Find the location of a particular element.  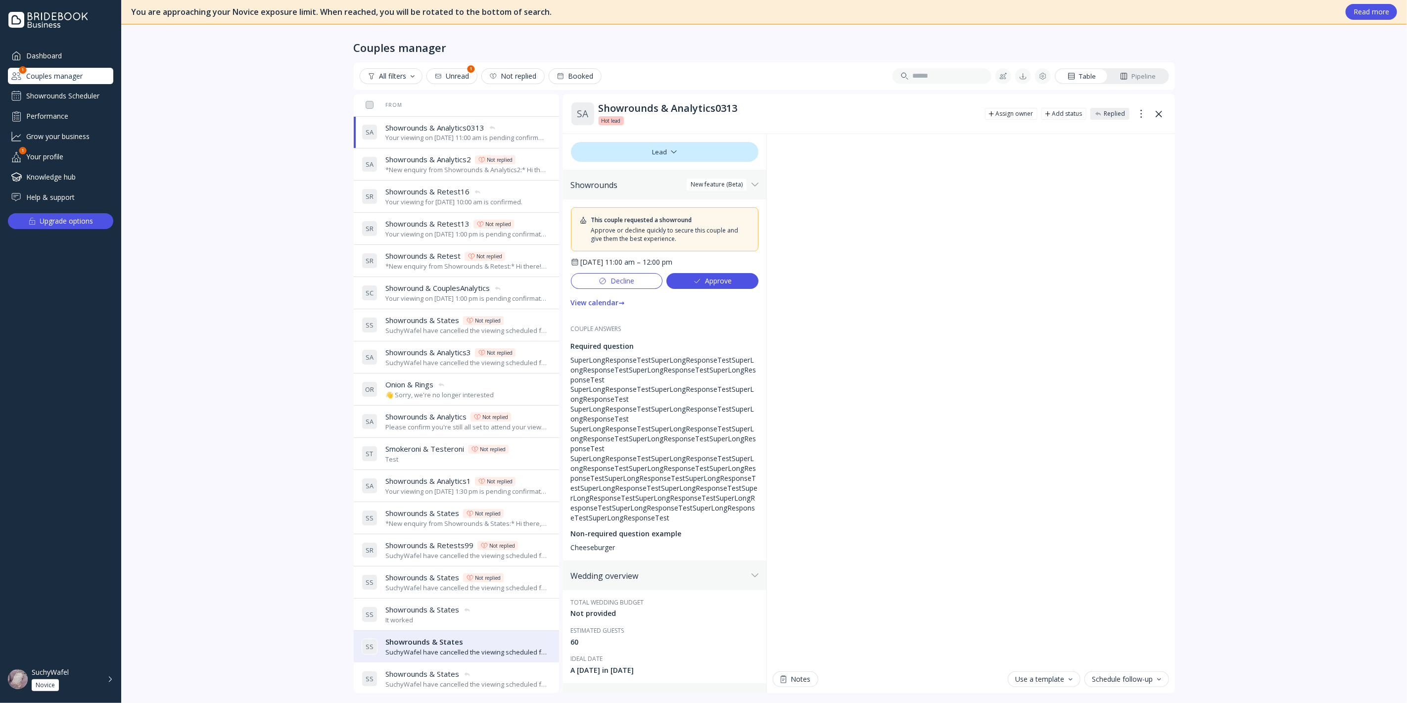

span: Showrounds & Analytics is located at coordinates (426, 417).